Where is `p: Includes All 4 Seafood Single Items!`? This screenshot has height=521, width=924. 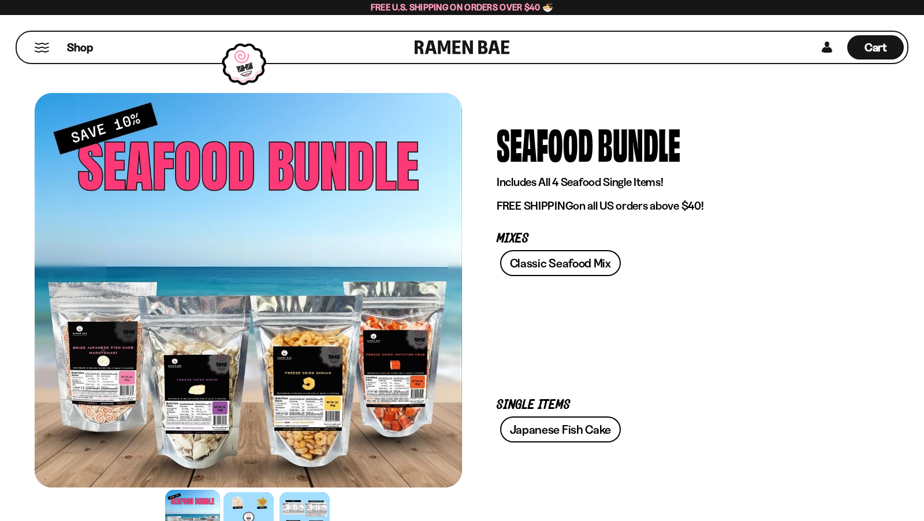
p: Includes All 4 Seafood Single Items! is located at coordinates (676, 182).